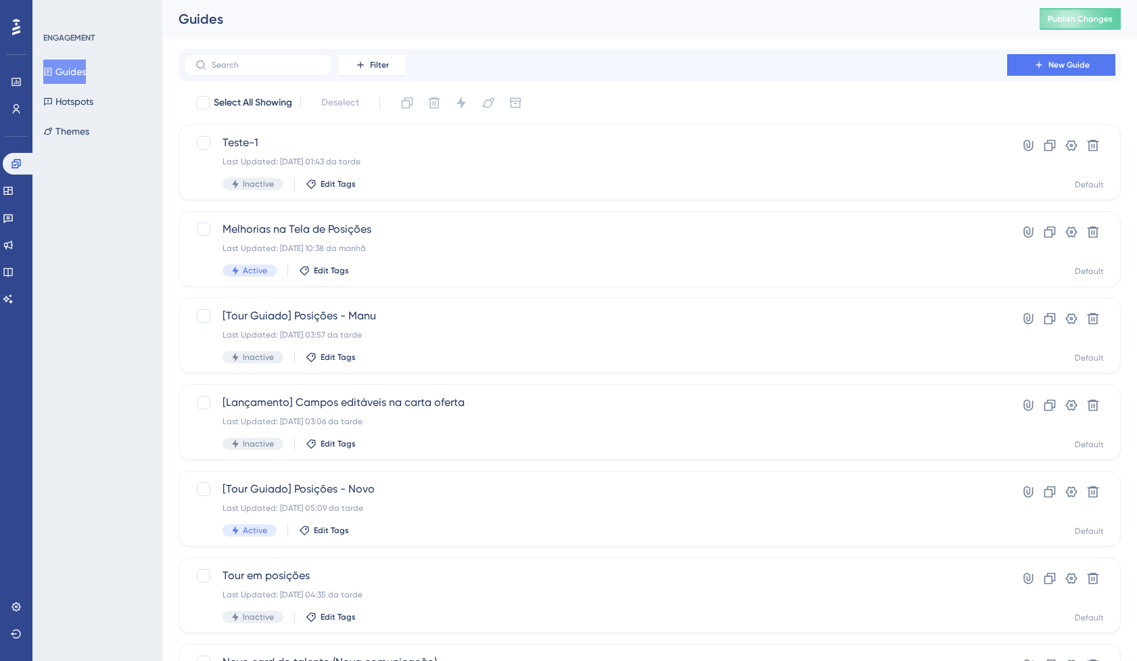 The width and height of the screenshot is (1137, 661). What do you see at coordinates (1080, 19) in the screenshot?
I see `span: Publish Changes` at bounding box center [1080, 19].